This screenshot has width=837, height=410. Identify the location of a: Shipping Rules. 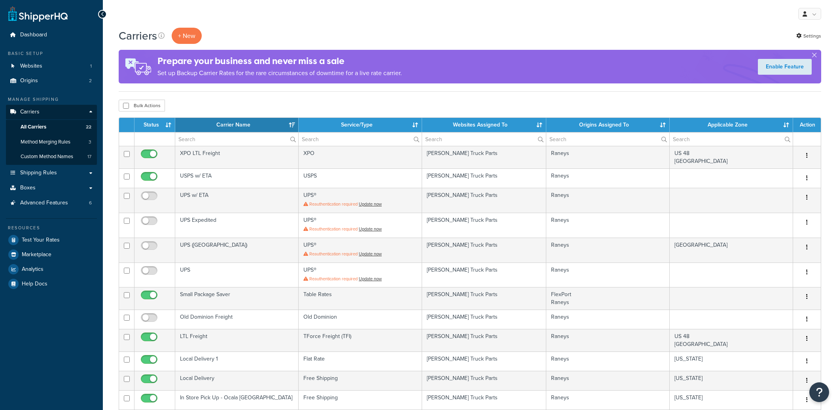
(51, 173).